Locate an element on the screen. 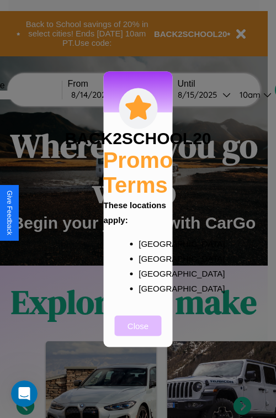 The height and width of the screenshot is (418, 276). h2: Promo Terms is located at coordinates (138, 172).